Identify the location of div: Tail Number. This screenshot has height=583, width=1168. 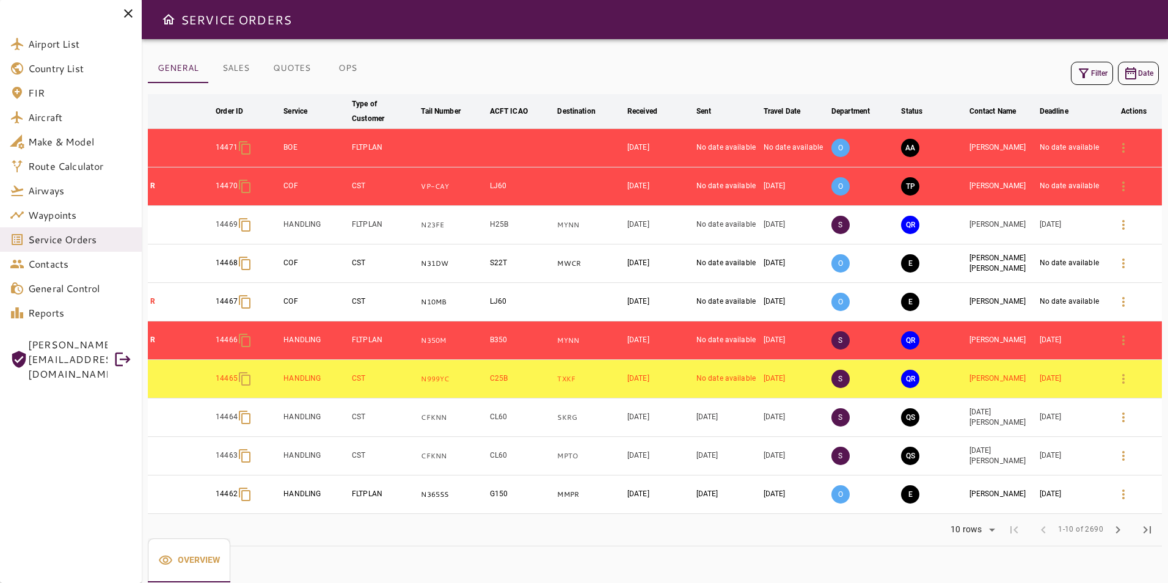
(440, 111).